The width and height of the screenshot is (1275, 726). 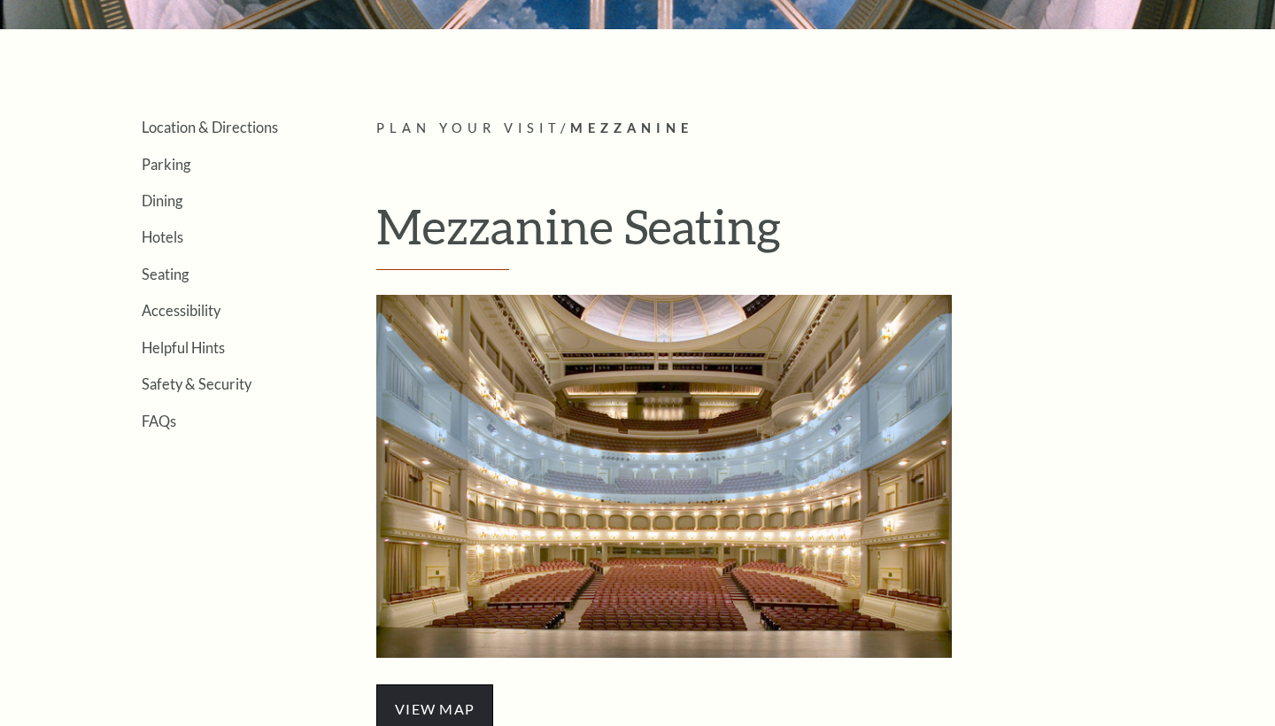 I want to click on h1: Mezzanine Seating, so click(x=781, y=234).